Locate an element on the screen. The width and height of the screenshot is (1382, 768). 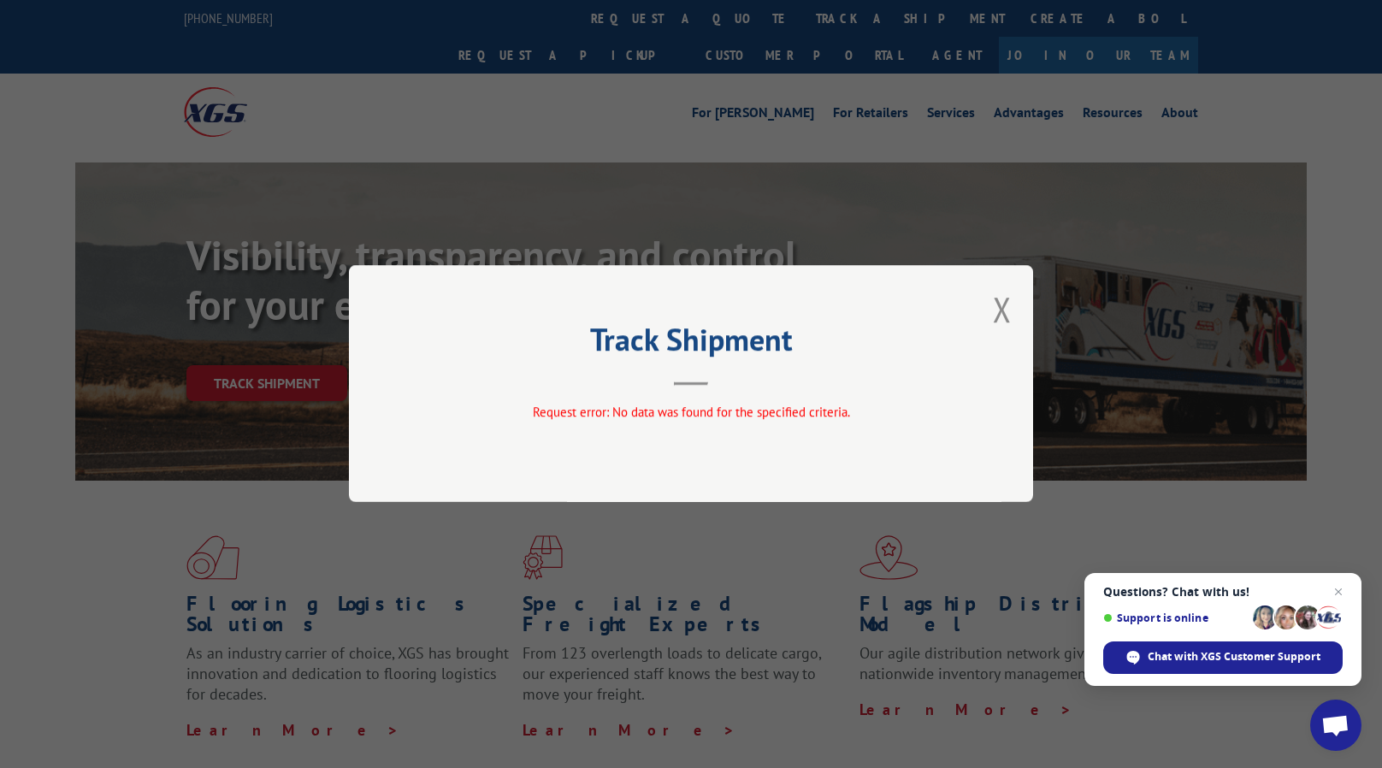
button: Close modal is located at coordinates (1002, 309).